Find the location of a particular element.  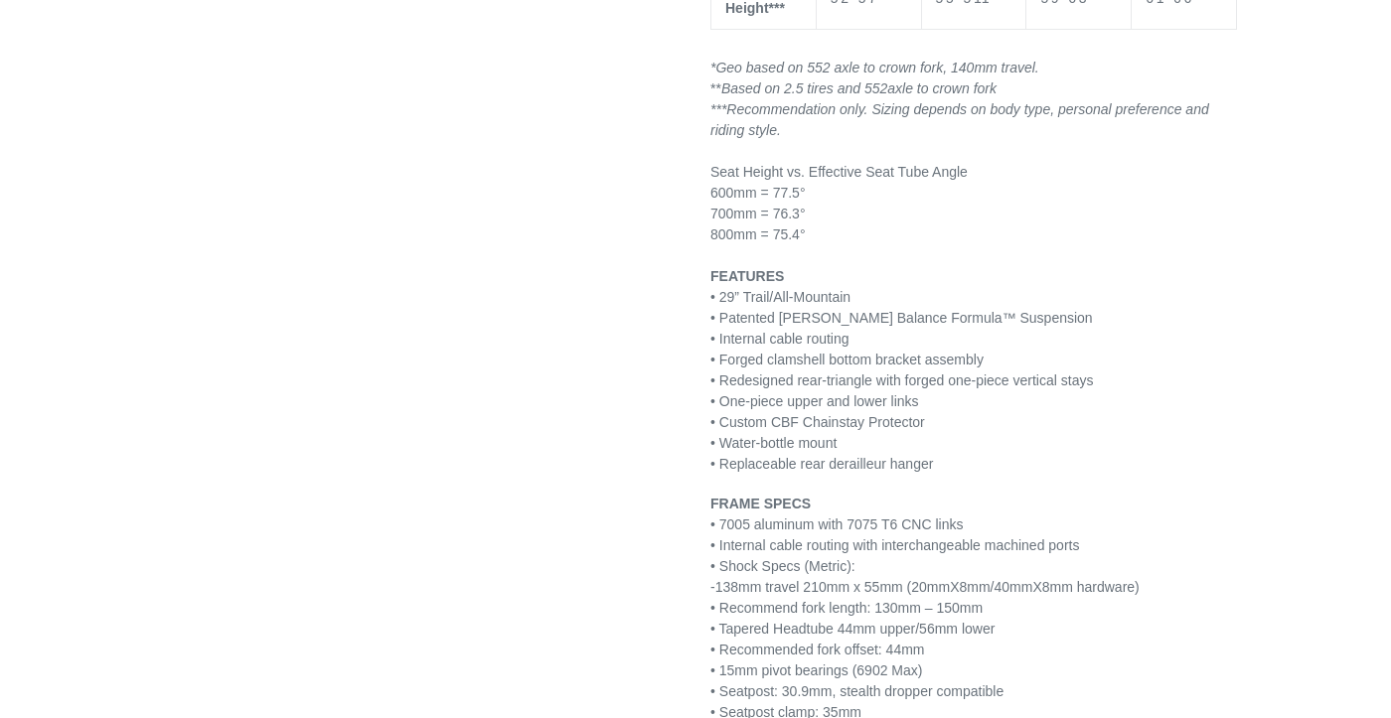

span: (6902 Max) is located at coordinates (887, 671).